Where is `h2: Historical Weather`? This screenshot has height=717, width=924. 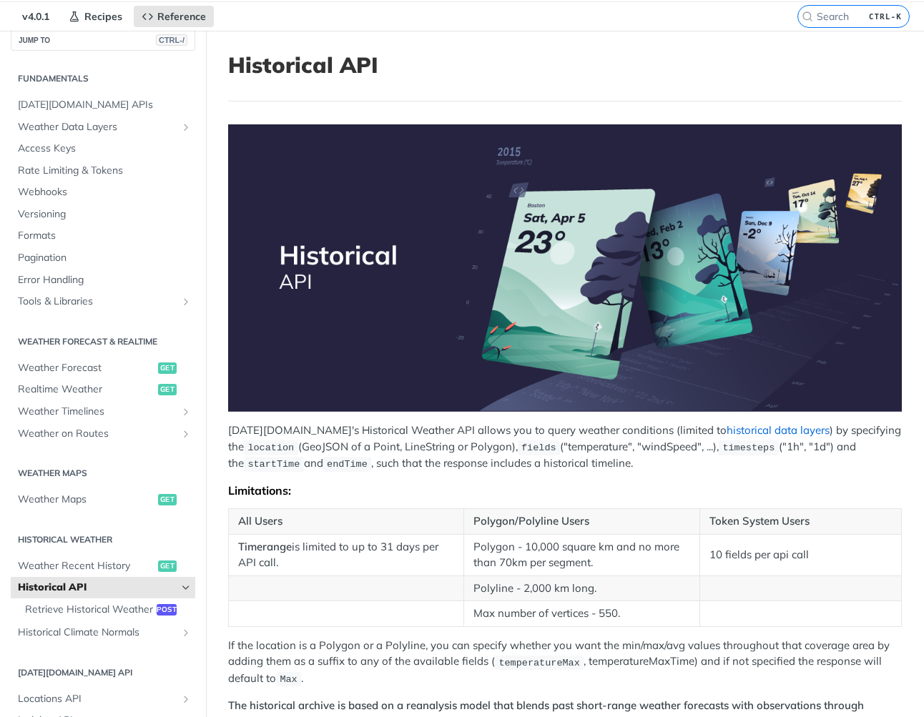
h2: Historical Weather is located at coordinates (103, 540).